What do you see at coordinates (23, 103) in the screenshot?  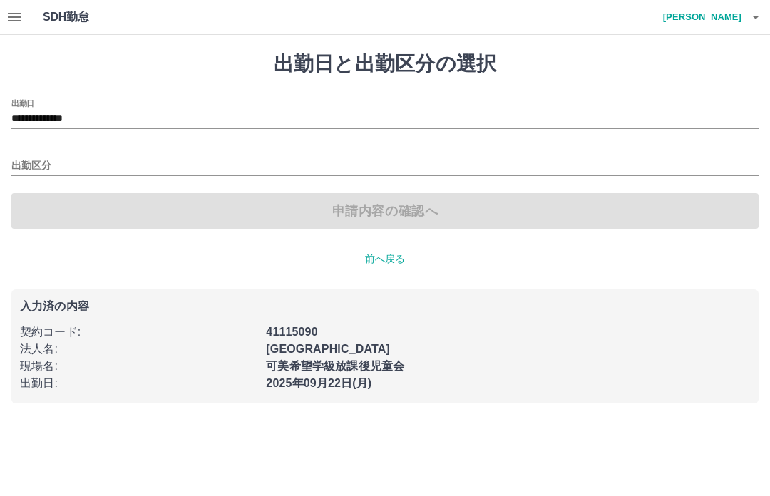 I see `label: 出勤日` at bounding box center [23, 103].